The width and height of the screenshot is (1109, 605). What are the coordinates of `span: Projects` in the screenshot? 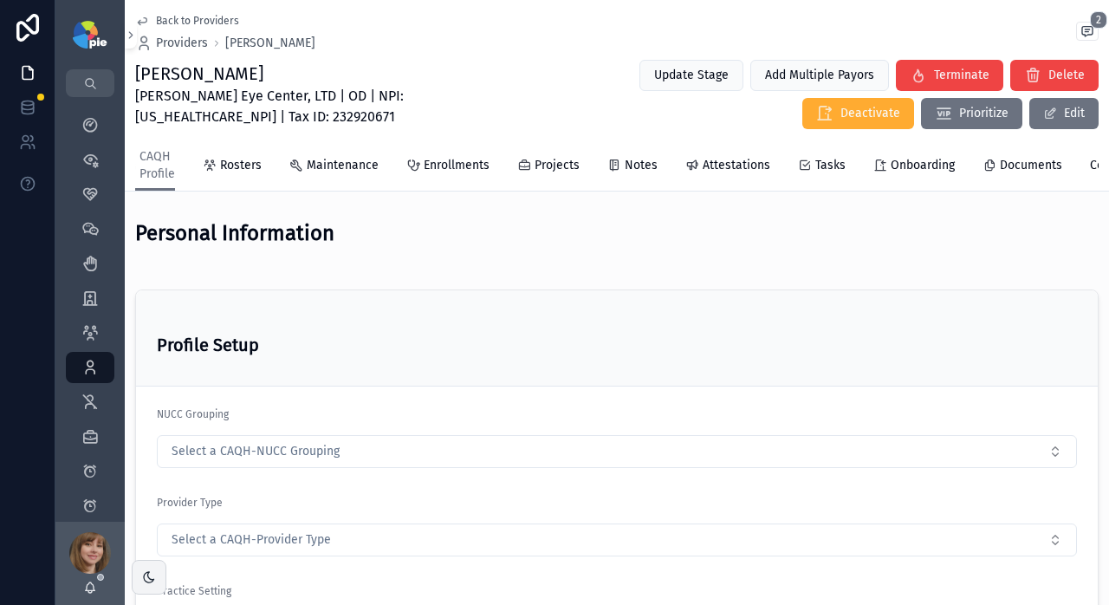 It's located at (557, 165).